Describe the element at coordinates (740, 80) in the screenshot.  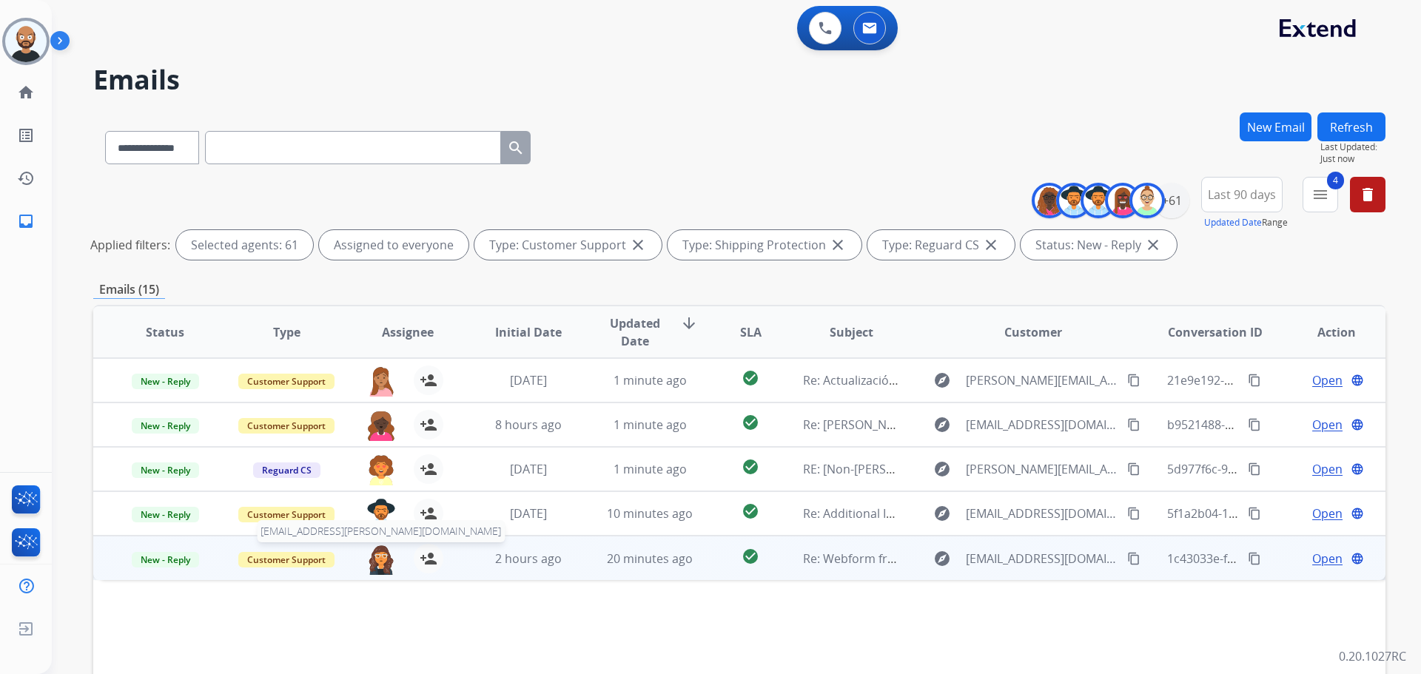
I see `h2: Emails` at that location.